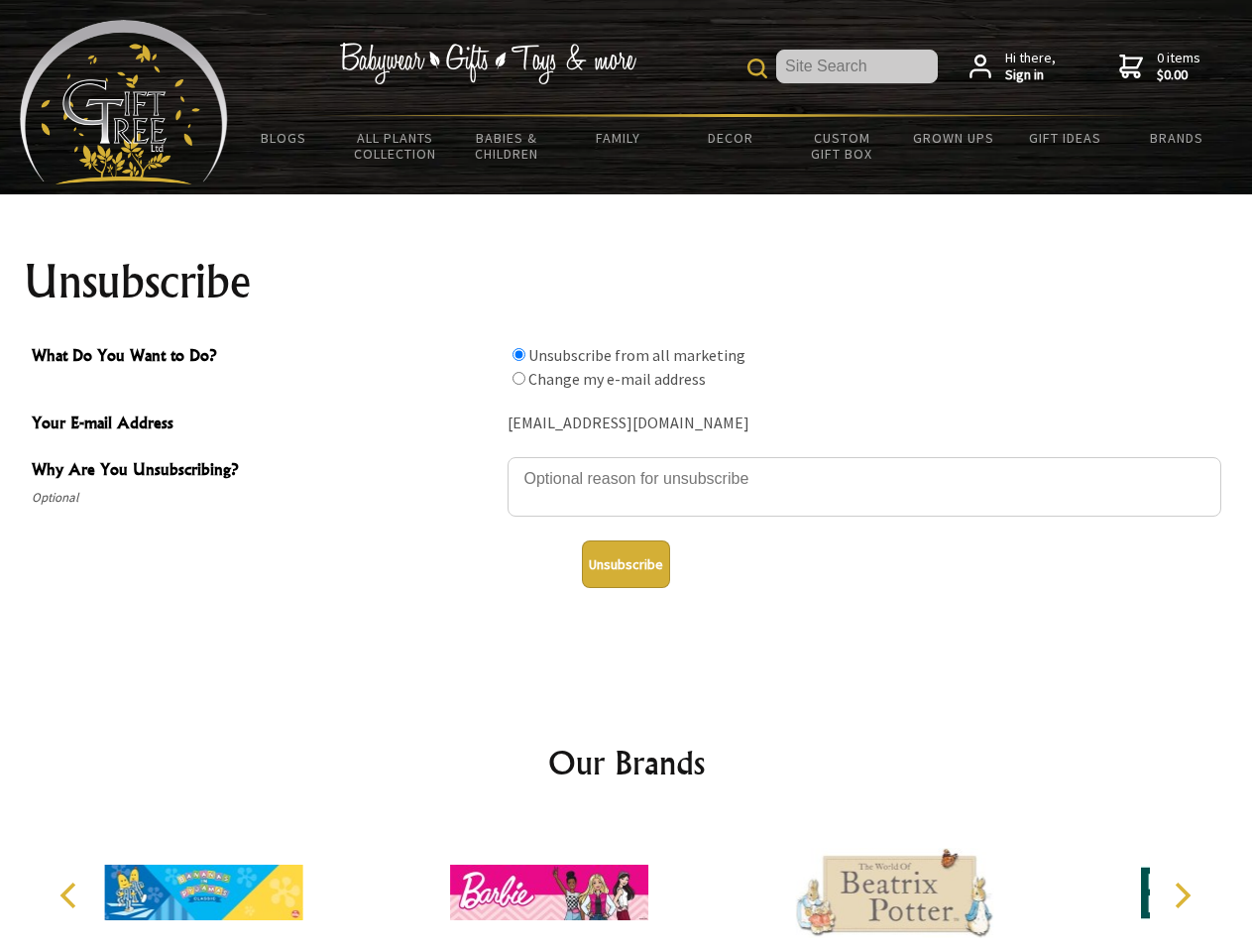  I want to click on a: 0 items$0.00, so click(1160, 66).